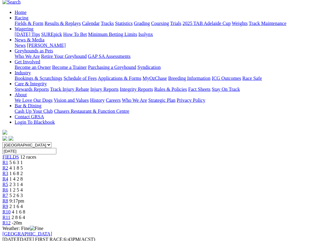 The height and width of the screenshot is (241, 329). I want to click on a: Stewards Reports, so click(32, 89).